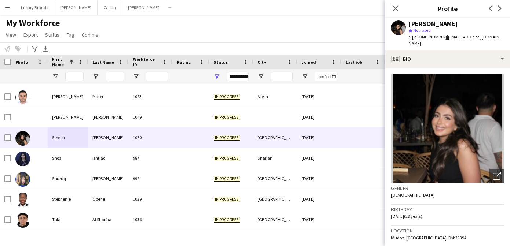 The image size is (510, 246). Describe the element at coordinates (150, 138) in the screenshot. I see `div: 1060` at that location.